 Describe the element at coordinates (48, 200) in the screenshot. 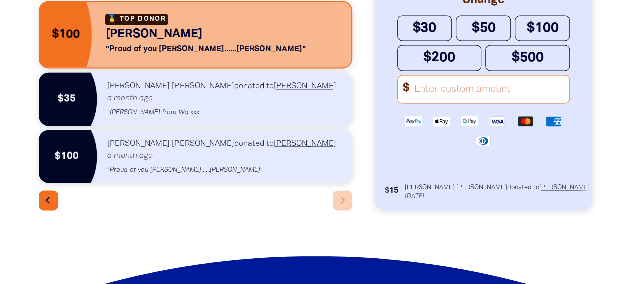

I see `button: Previous page` at that location.